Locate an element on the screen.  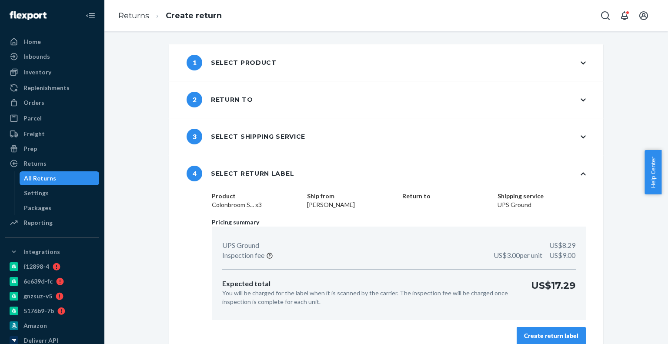
p: UPS Ground is located at coordinates (241, 245).